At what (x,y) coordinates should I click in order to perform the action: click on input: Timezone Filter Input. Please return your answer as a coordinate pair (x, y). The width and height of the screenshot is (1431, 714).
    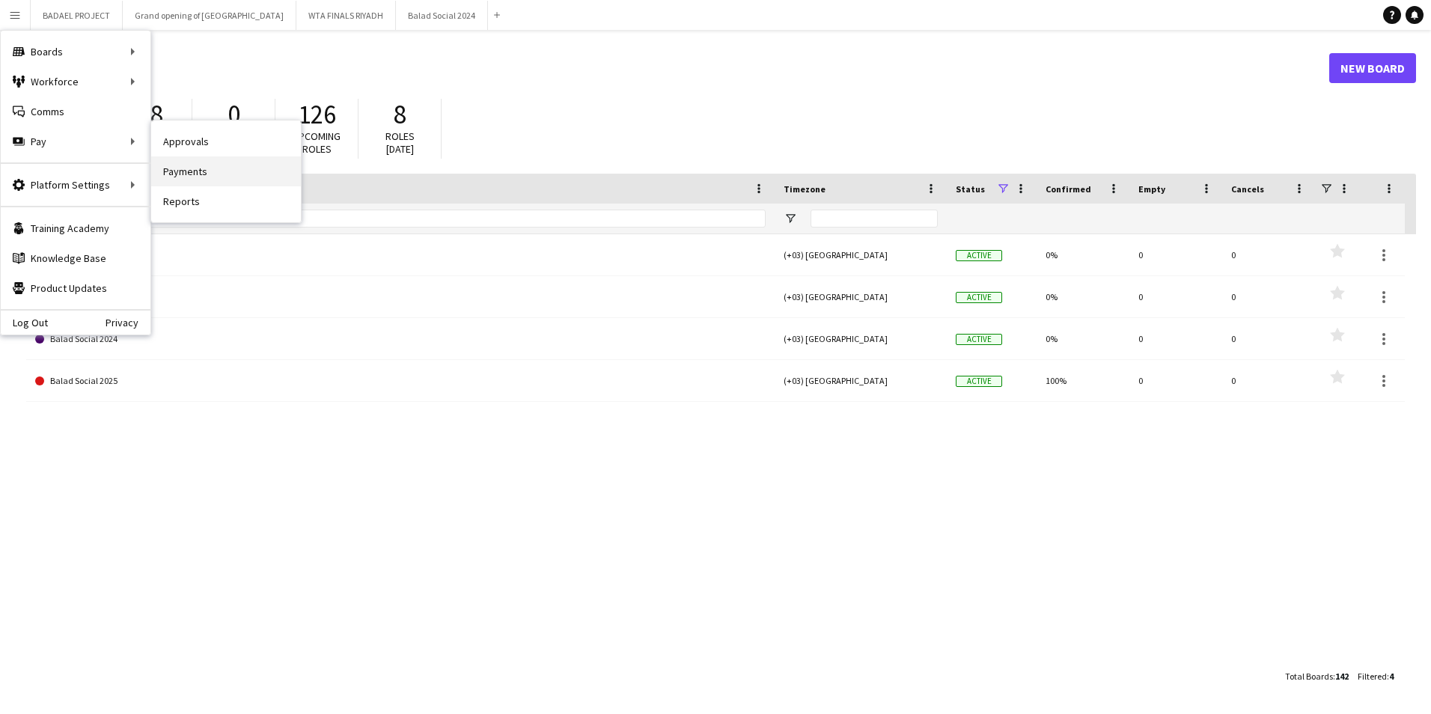
    Looking at the image, I should click on (874, 219).